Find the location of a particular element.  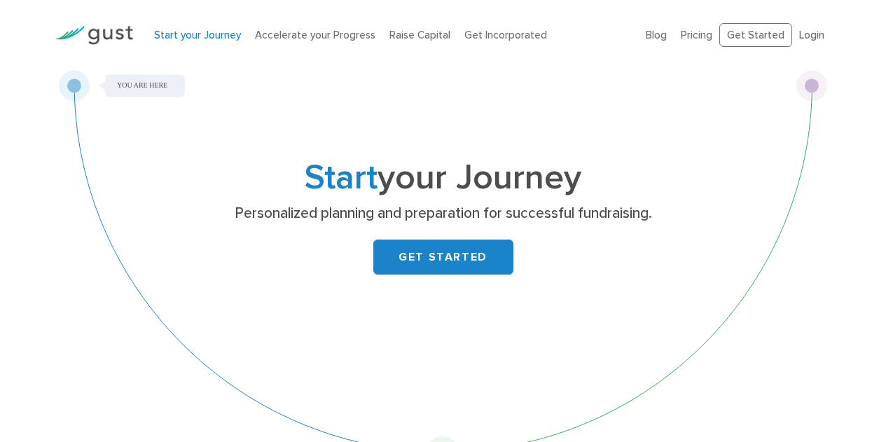

a: Blog is located at coordinates (656, 35).